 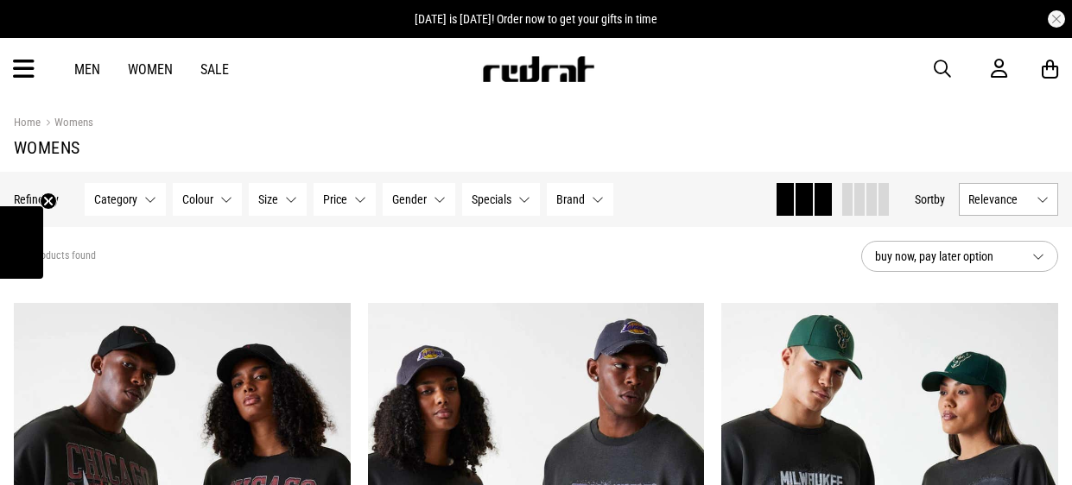 What do you see at coordinates (491, 199) in the screenshot?
I see `span: Specials` at bounding box center [491, 199].